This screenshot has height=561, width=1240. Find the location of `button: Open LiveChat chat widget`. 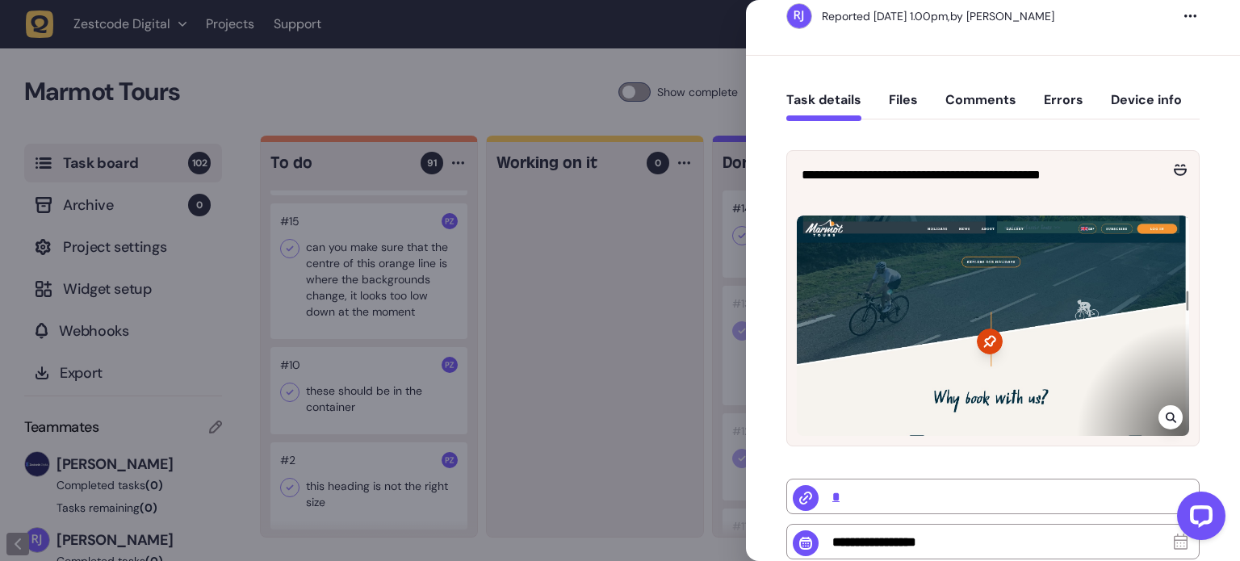

button: Open LiveChat chat widget is located at coordinates (37, 31).